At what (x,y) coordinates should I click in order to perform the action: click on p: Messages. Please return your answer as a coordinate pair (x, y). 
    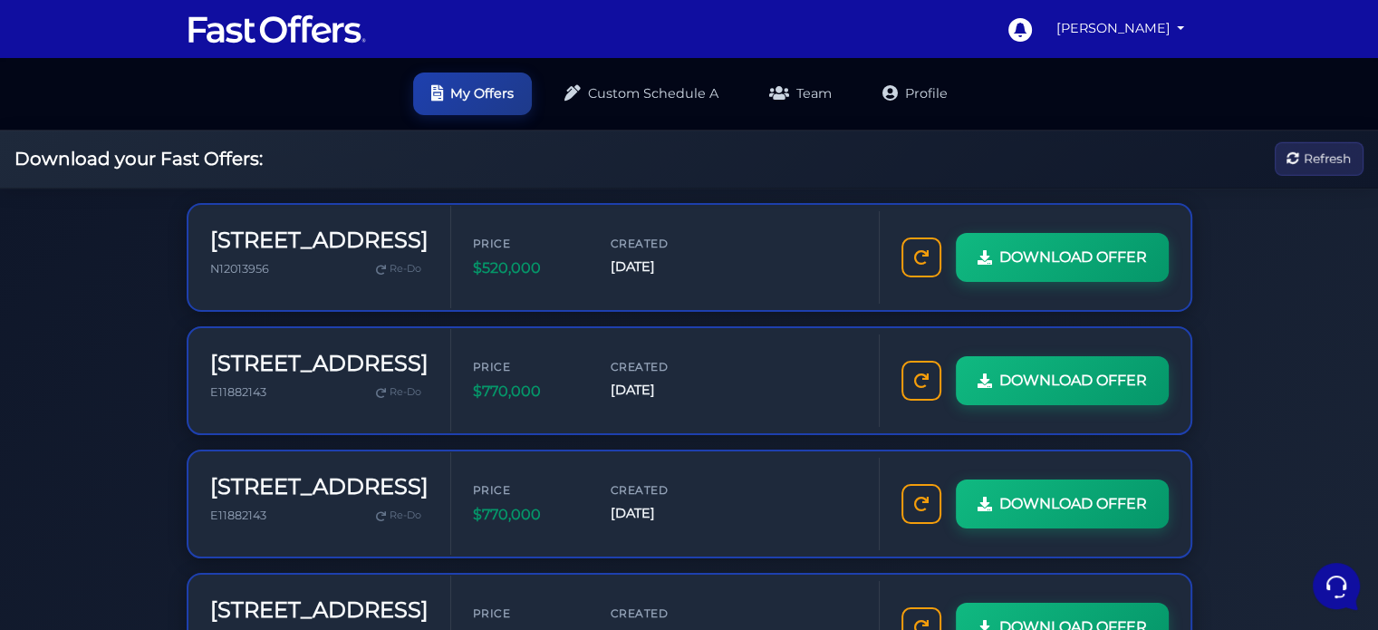
    Looking at the image, I should click on (181, 496).